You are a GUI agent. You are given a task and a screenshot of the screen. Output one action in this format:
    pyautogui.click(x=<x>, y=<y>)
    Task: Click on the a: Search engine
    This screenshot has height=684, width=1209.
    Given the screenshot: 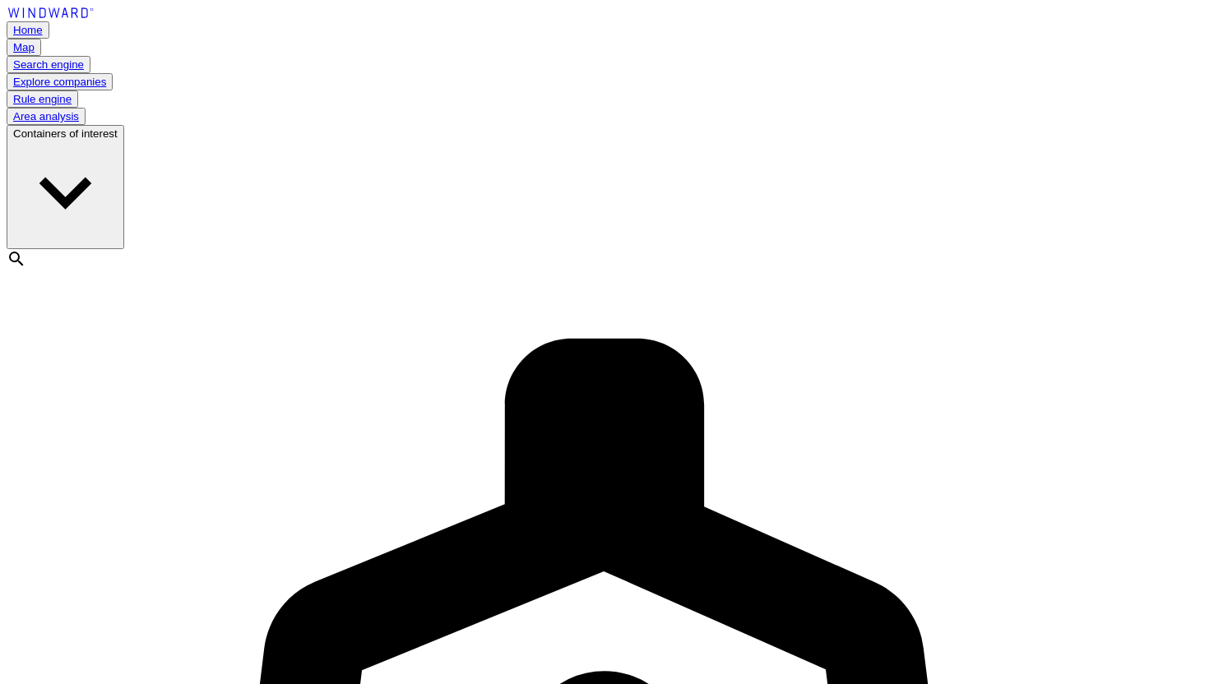 What is the action you would take?
    pyautogui.click(x=49, y=64)
    